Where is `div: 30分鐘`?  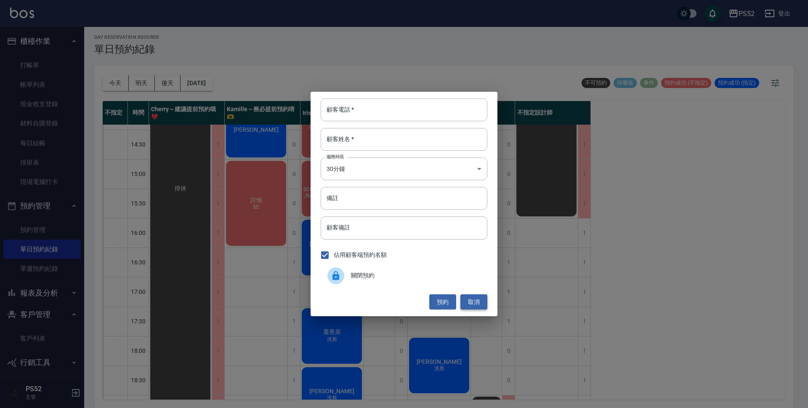
div: 30分鐘 is located at coordinates (404, 169).